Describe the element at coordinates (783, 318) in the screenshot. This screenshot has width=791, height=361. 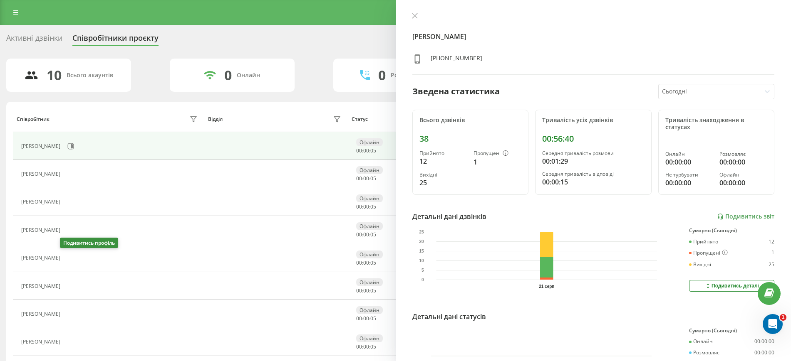
I see `span: 1` at that location.